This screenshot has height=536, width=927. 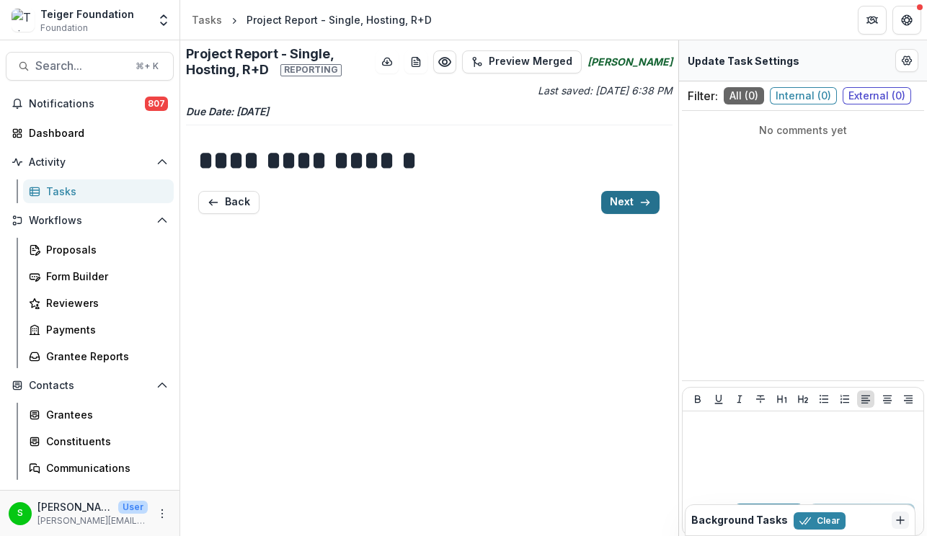 I want to click on button: Search..., so click(x=89, y=66).